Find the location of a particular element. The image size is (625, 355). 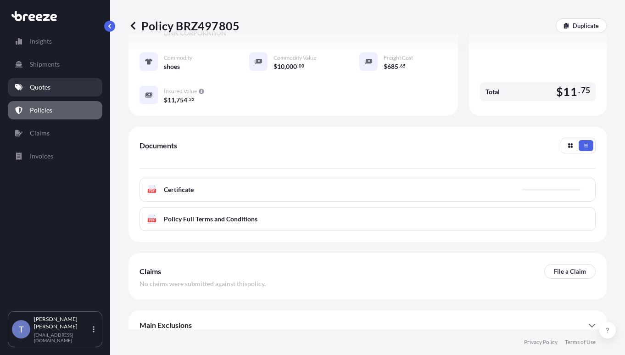

p: Privacy Policy is located at coordinates (541, 342).